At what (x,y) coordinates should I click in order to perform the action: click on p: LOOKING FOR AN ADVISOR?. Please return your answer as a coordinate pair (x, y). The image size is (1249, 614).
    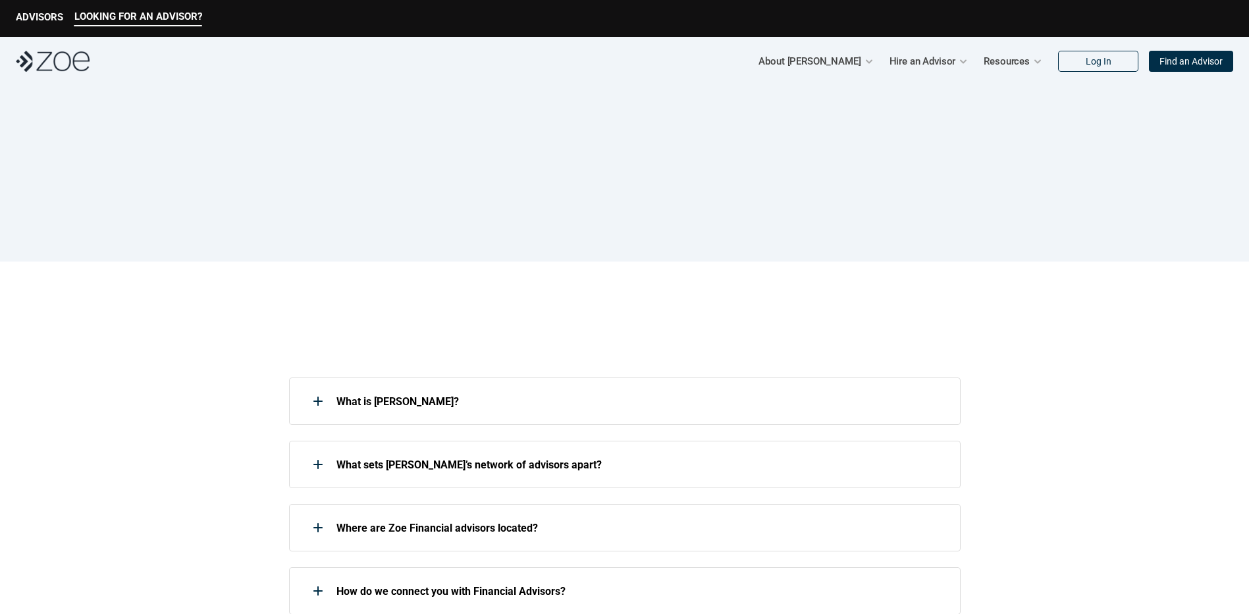
    Looking at the image, I should click on (138, 16).